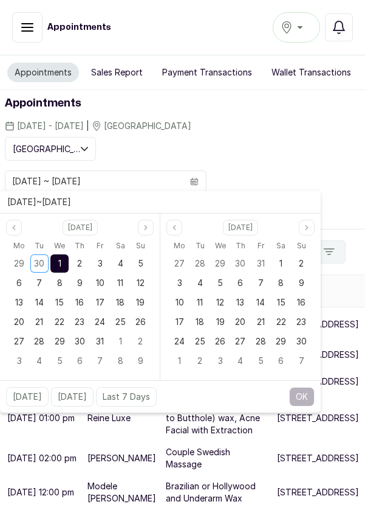 The width and height of the screenshot is (365, 510). What do you see at coordinates (220, 263) in the screenshot?
I see `div: 29 Oct 2025` at bounding box center [220, 263].